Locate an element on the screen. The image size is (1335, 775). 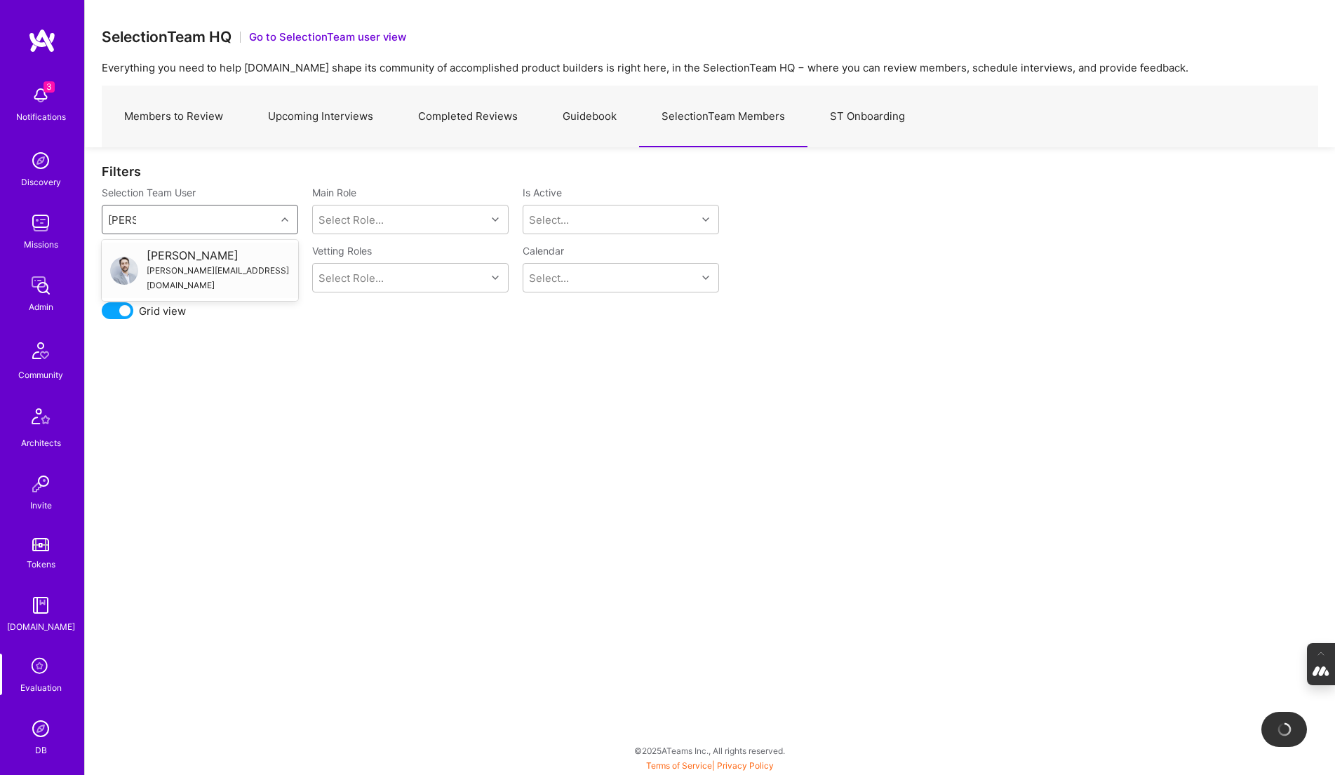
label: Is Active is located at coordinates (542, 192).